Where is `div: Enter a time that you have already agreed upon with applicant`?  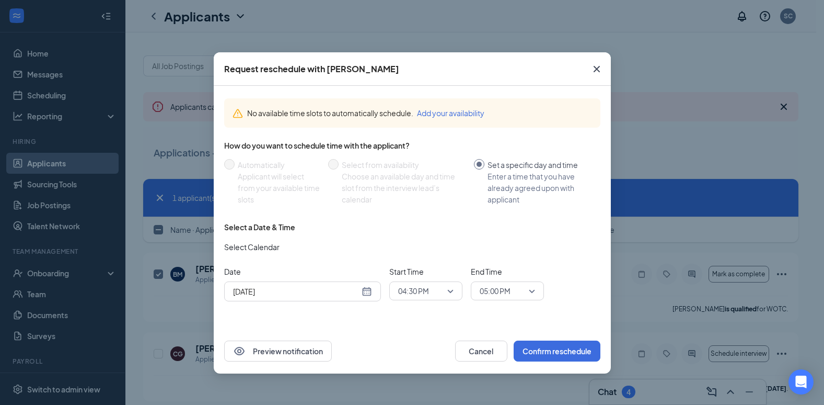
div: Enter a time that you have already agreed upon with applicant is located at coordinates (540, 188).